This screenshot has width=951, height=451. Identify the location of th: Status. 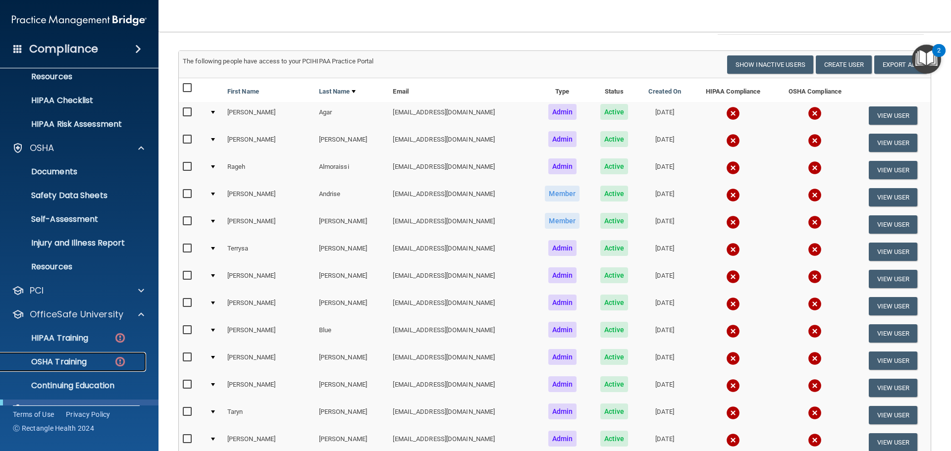
(614, 90).